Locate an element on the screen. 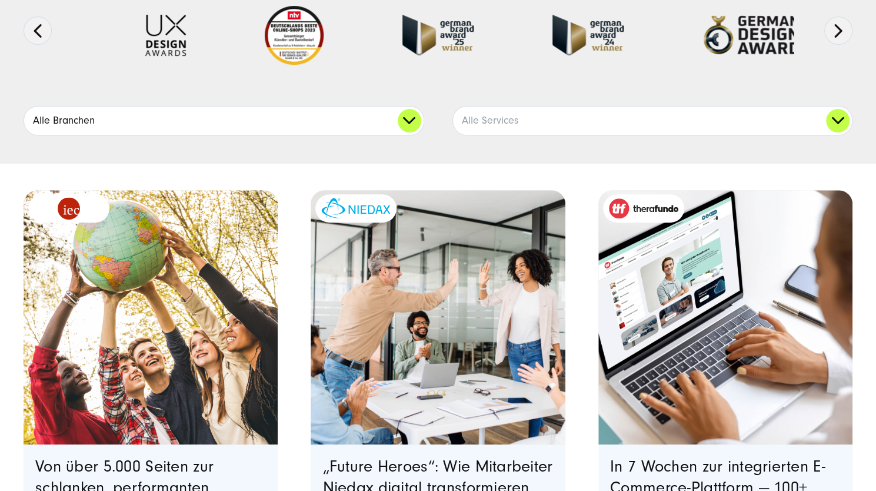 This screenshot has width=876, height=491. img: German Brand Award winner 2025 - Full Service Digital Agentur SUNZINET is located at coordinates (438, 35).